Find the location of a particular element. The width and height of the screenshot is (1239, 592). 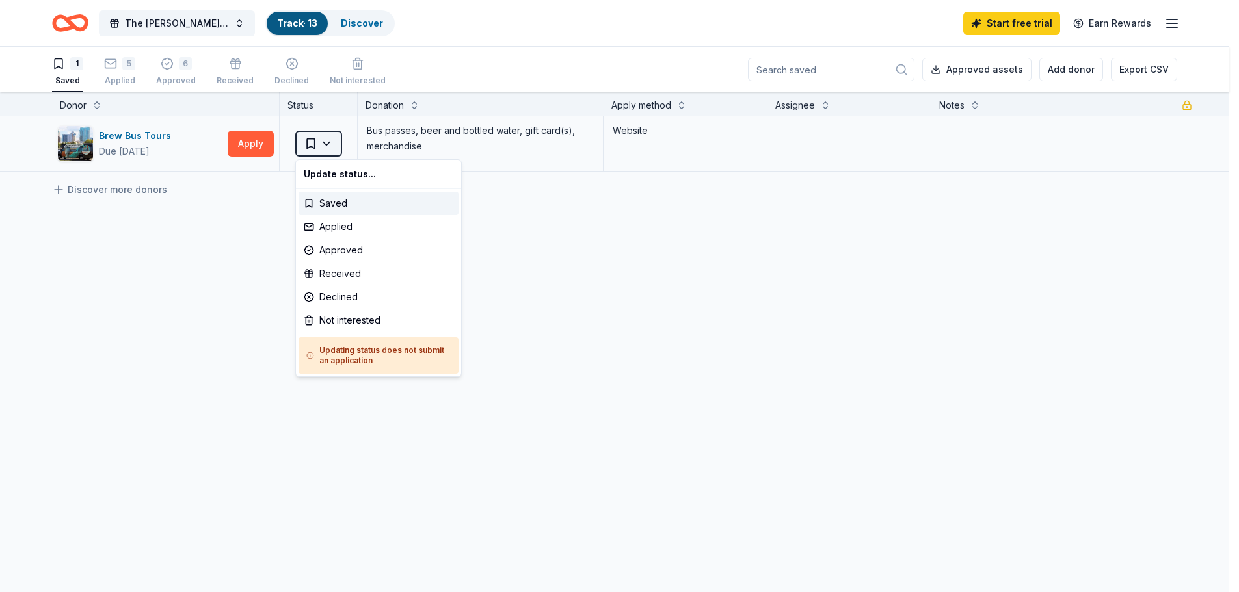

div: Approved is located at coordinates (378, 250).